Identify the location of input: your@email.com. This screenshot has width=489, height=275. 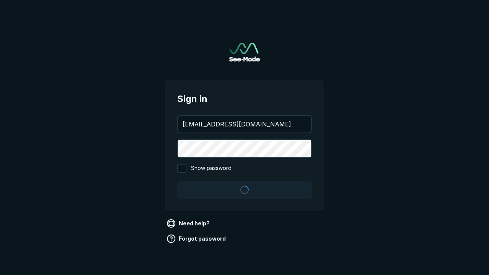
(245, 124).